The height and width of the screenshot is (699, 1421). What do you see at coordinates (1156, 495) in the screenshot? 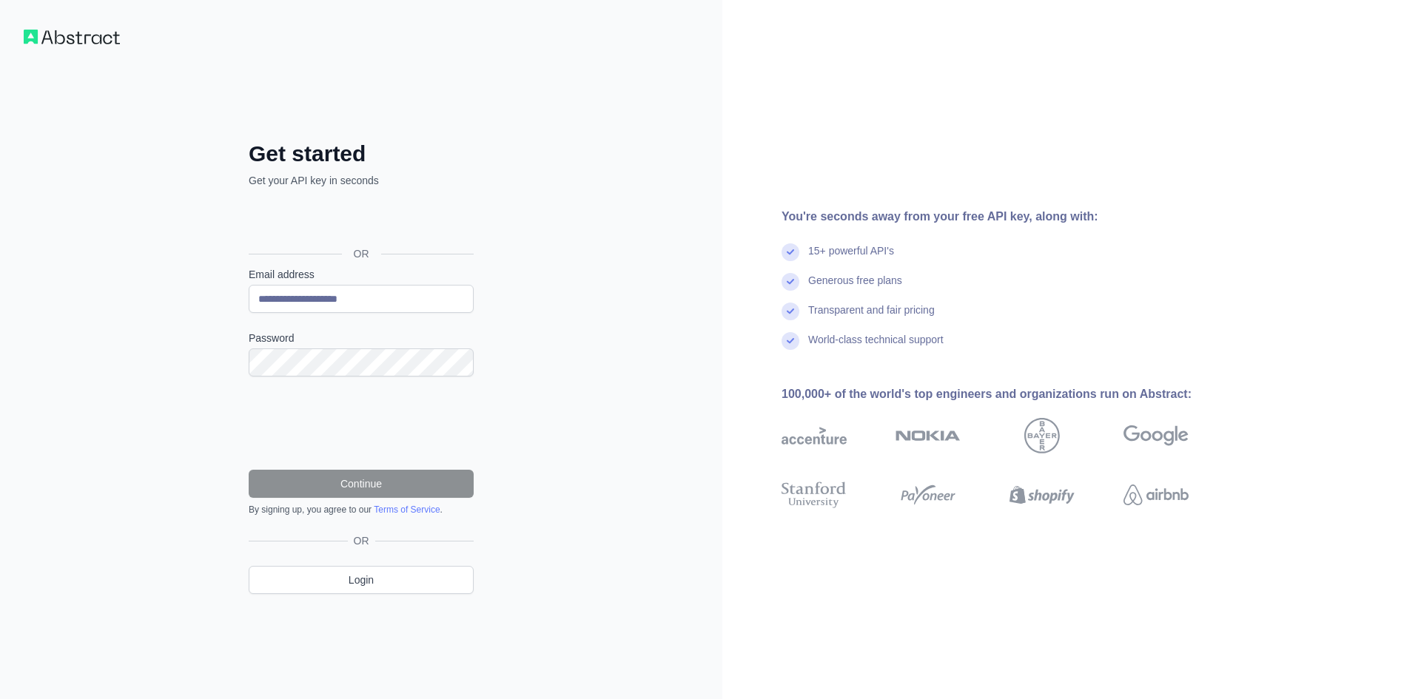
I see `img: airbnb` at bounding box center [1156, 495].